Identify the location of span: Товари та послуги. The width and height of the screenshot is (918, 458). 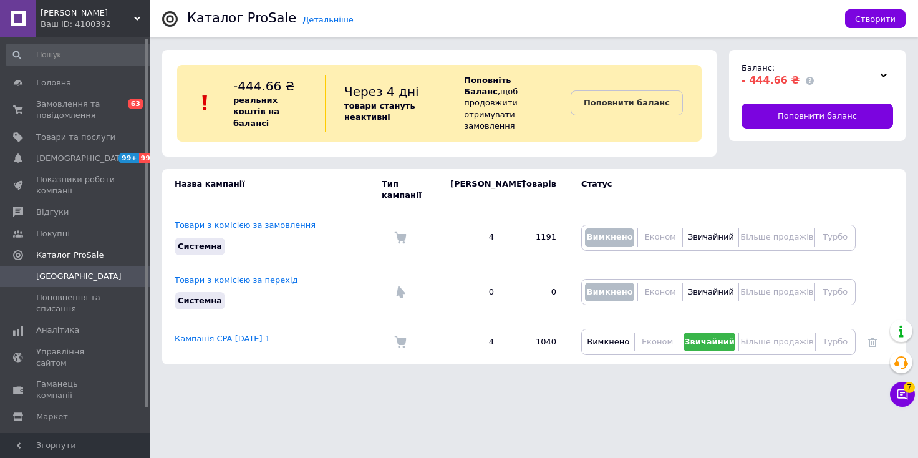
(75, 137).